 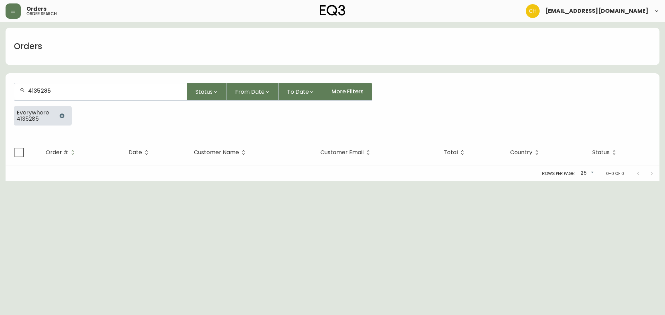 What do you see at coordinates (348, 92) in the screenshot?
I see `button: More Filters` at bounding box center [348, 92].